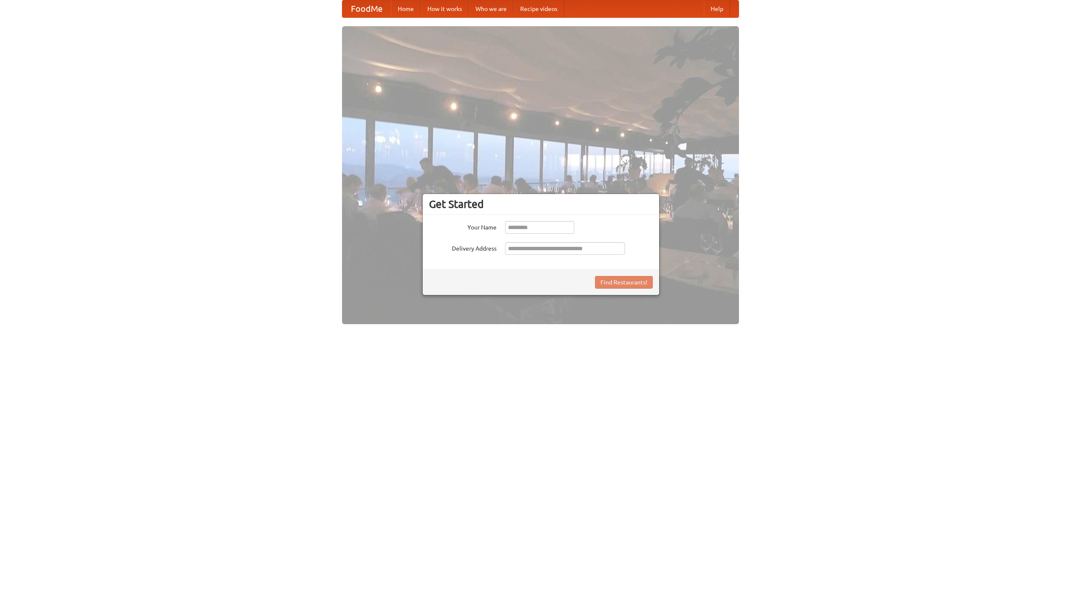 This screenshot has height=598, width=1081. I want to click on h3: Get Started, so click(541, 204).